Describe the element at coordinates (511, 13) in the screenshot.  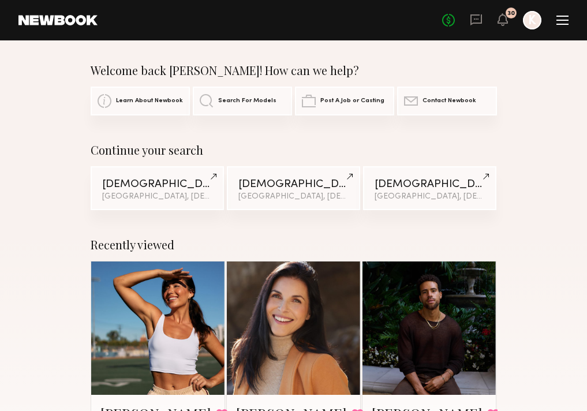
I see `div: 30` at that location.